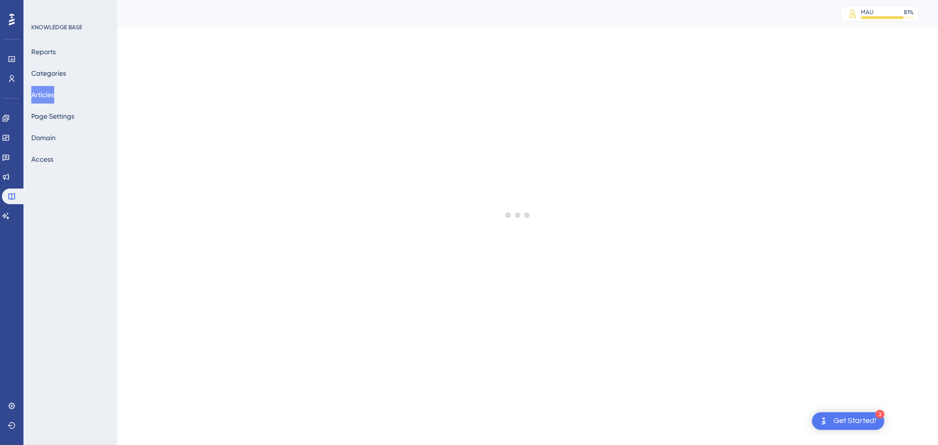  What do you see at coordinates (824, 421) in the screenshot?
I see `img: launcher-image-alternative-text` at bounding box center [824, 421].